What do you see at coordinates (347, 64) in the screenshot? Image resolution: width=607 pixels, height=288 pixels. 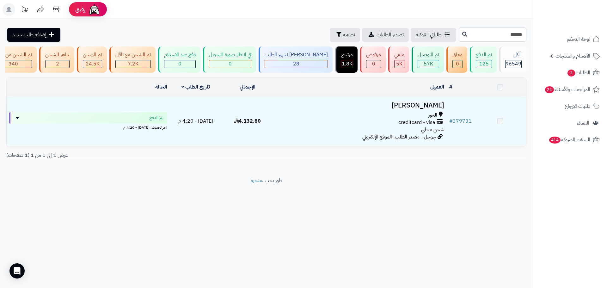 I see `div: 1845` at bounding box center [347, 64].